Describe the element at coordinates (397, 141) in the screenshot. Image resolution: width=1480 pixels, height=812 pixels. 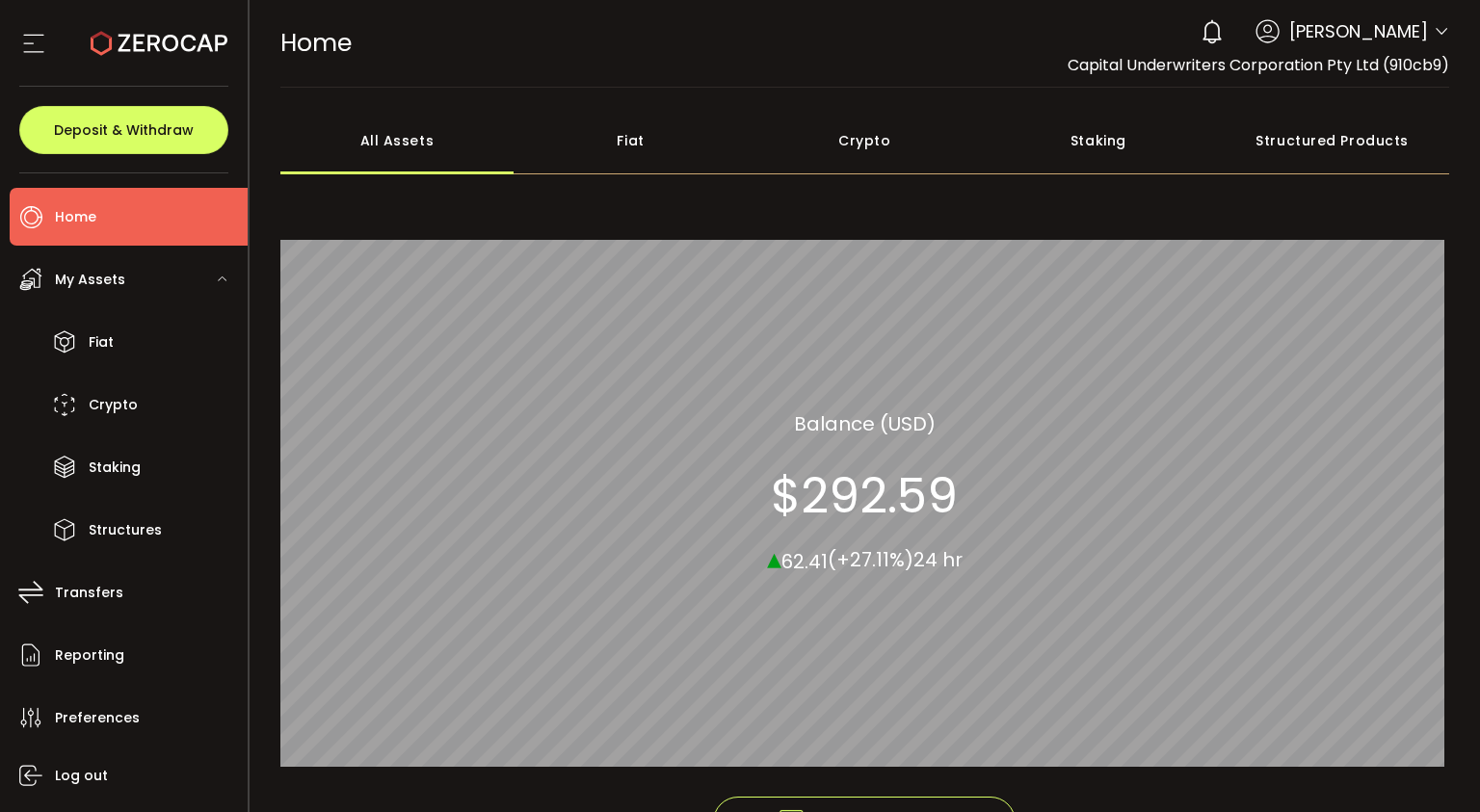
I see `div: All Assets` at that location.